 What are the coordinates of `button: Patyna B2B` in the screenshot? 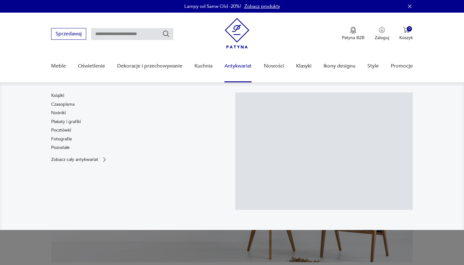 It's located at (353, 34).